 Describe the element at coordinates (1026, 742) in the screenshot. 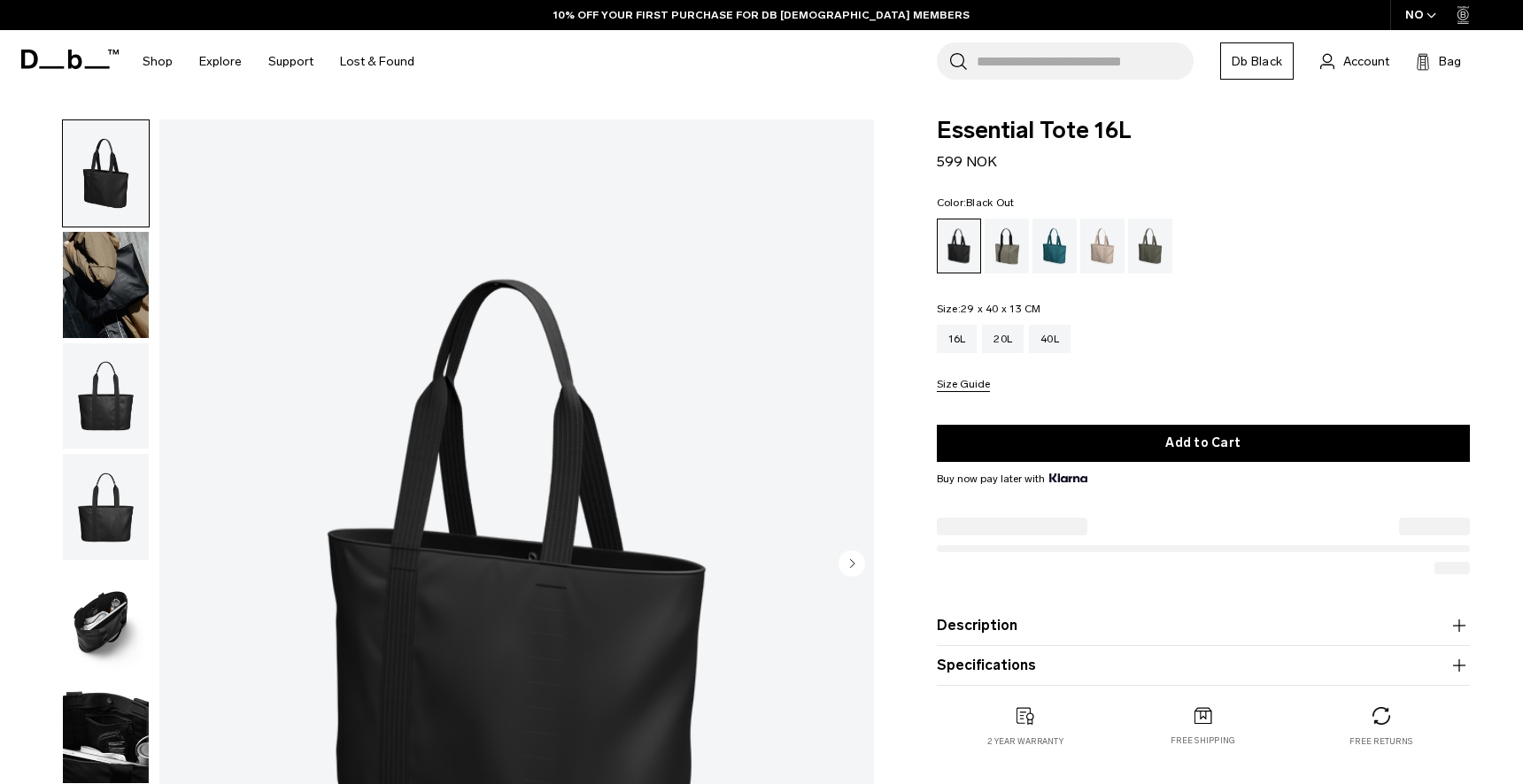

I see `p: 2 year warranty` at that location.